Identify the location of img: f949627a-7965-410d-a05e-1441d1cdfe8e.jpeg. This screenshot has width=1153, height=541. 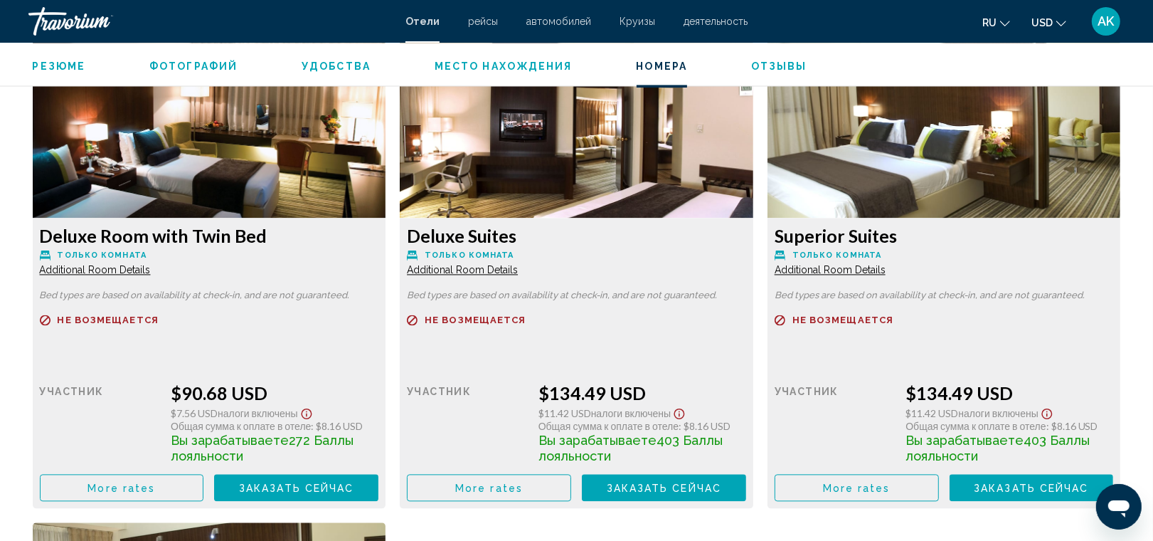
(209, 129).